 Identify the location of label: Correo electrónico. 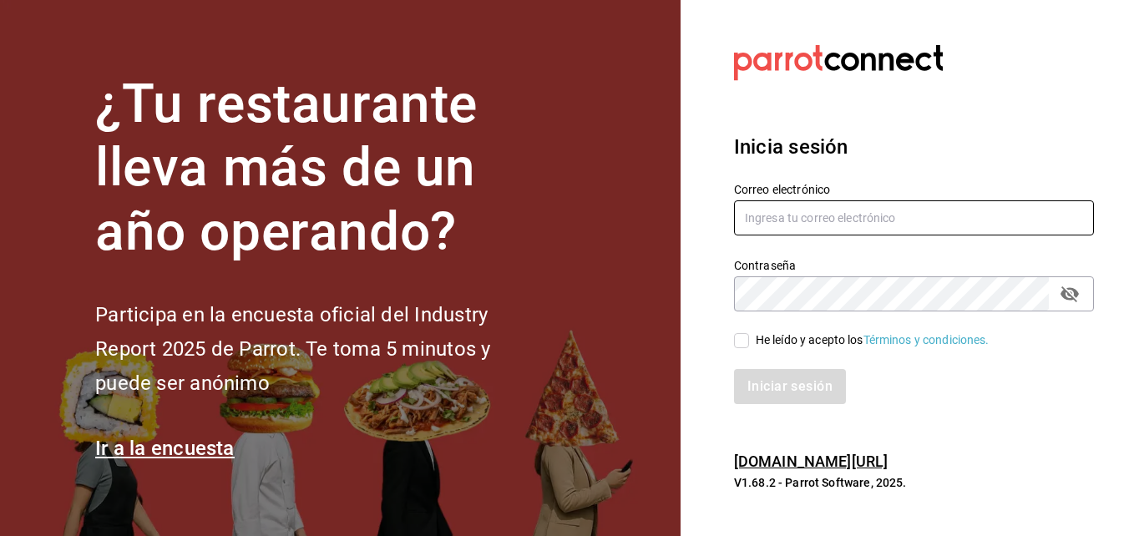
(914, 189).